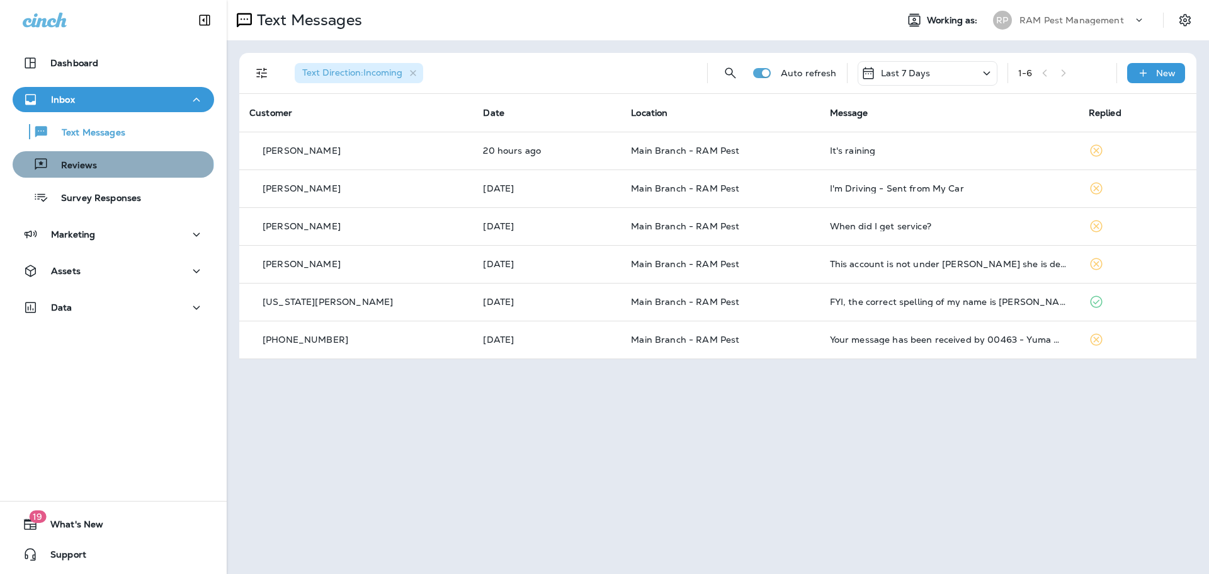 The image size is (1209, 574). Describe the element at coordinates (547, 264) in the screenshot. I see `p: Sep 2, 2025 05:20 PM` at that location.